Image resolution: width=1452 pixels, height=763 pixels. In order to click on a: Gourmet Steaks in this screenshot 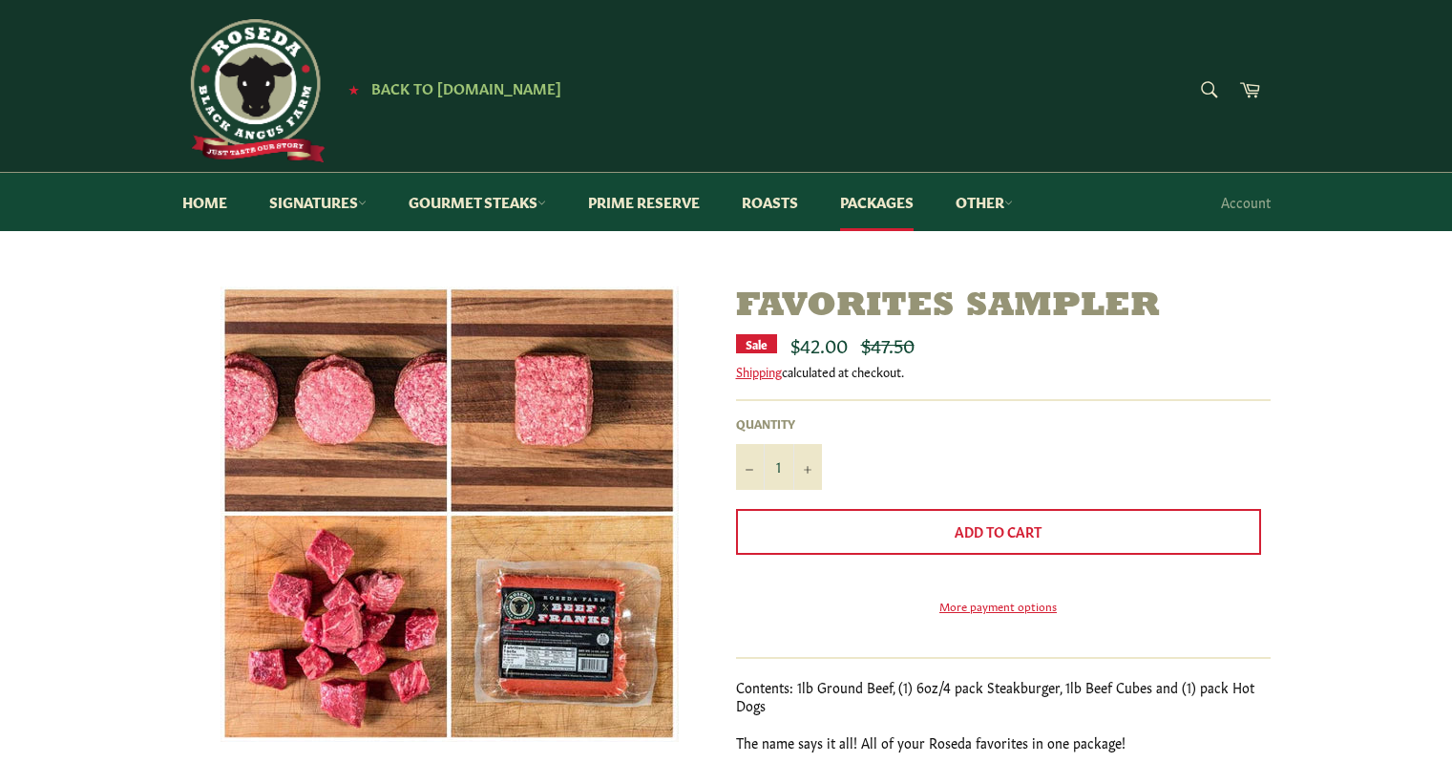, I will do `click(477, 201)`.